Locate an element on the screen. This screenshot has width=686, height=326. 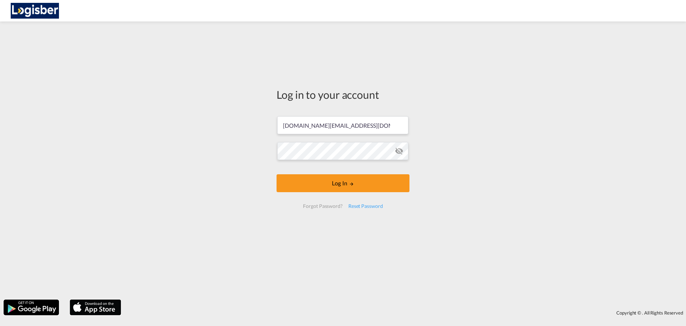
img: d7a75e507efd11eebffa5922d020a472.png is located at coordinates (35, 11).